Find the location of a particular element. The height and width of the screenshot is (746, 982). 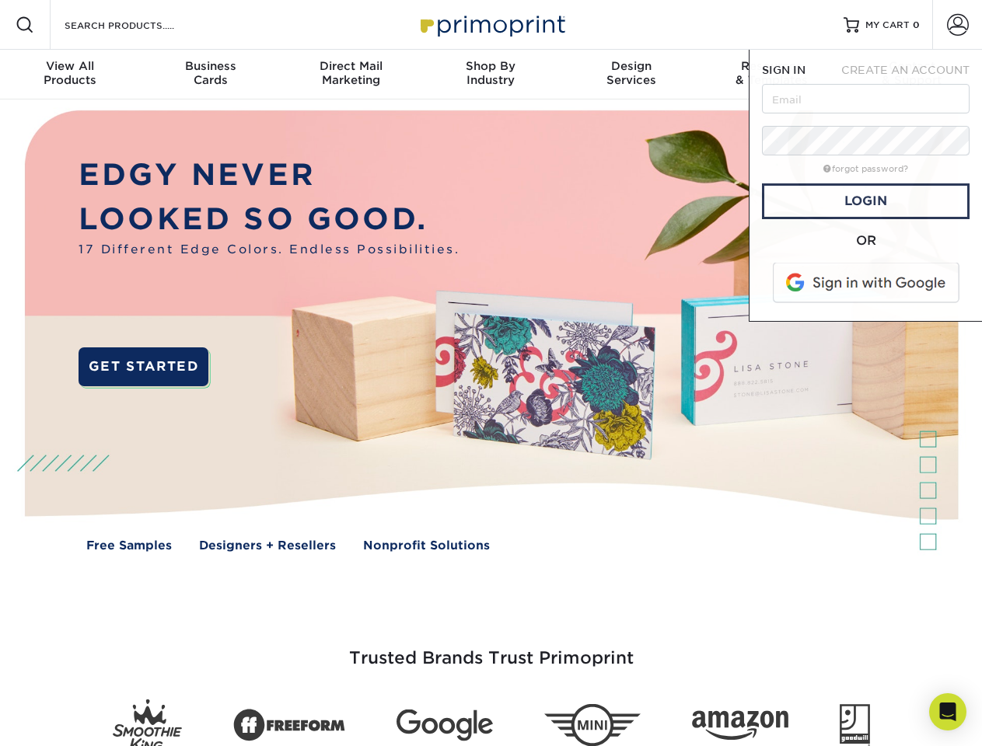

img: Google is located at coordinates (445, 725).